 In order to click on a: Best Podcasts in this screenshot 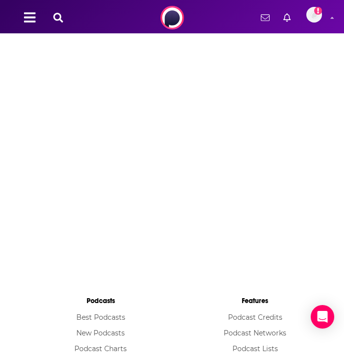, I will do `click(101, 317)`.